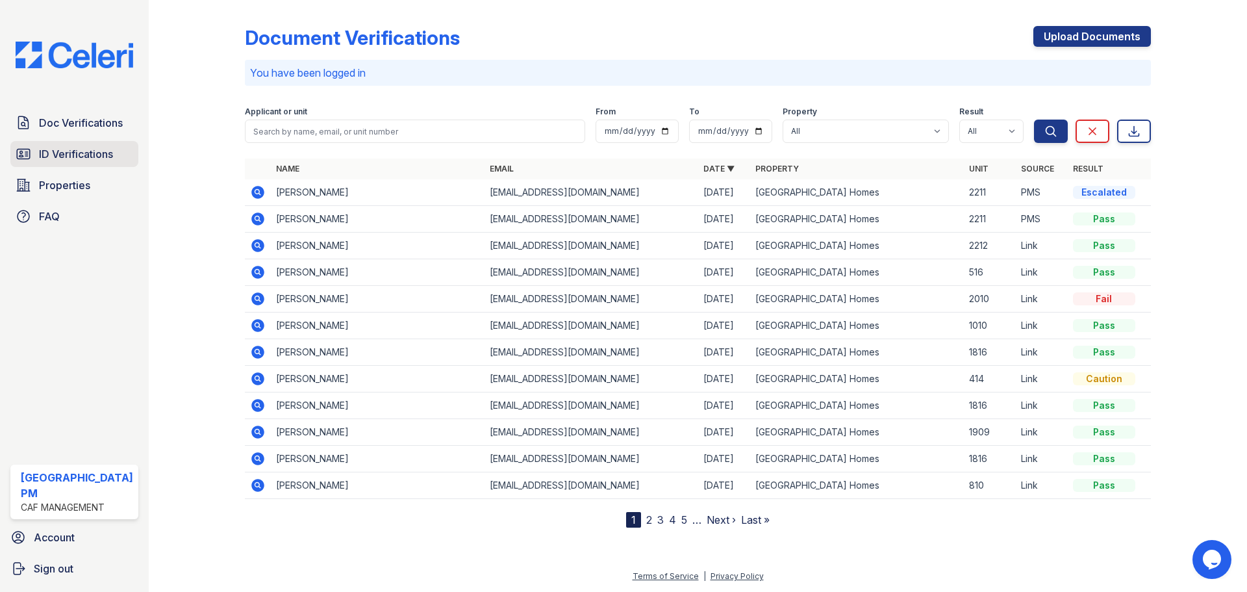 The width and height of the screenshot is (1247, 592). Describe the element at coordinates (661, 520) in the screenshot. I see `a: 3` at that location.